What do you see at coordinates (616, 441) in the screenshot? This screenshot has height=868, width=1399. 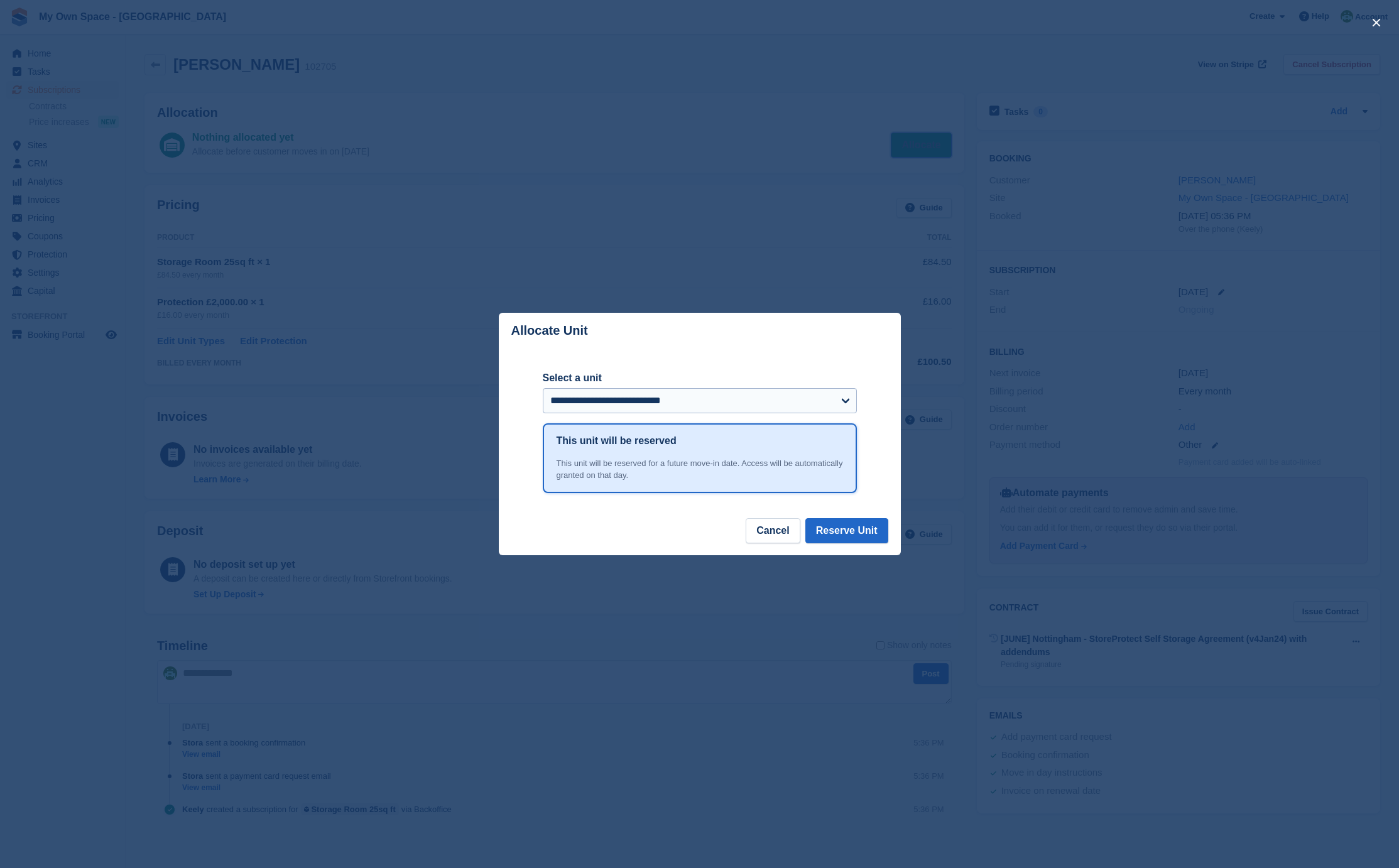 I see `h1: This unit will be reserved` at bounding box center [616, 441].